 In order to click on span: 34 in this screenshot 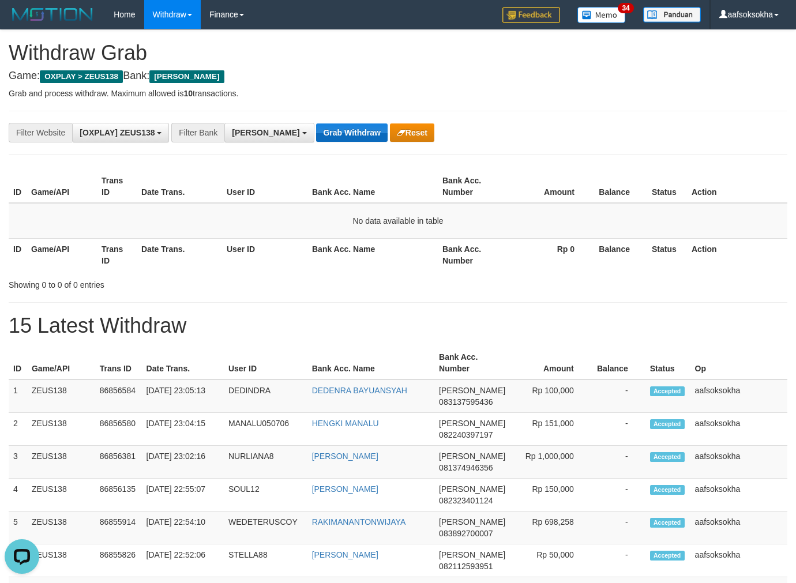, I will do `click(625, 8)`.